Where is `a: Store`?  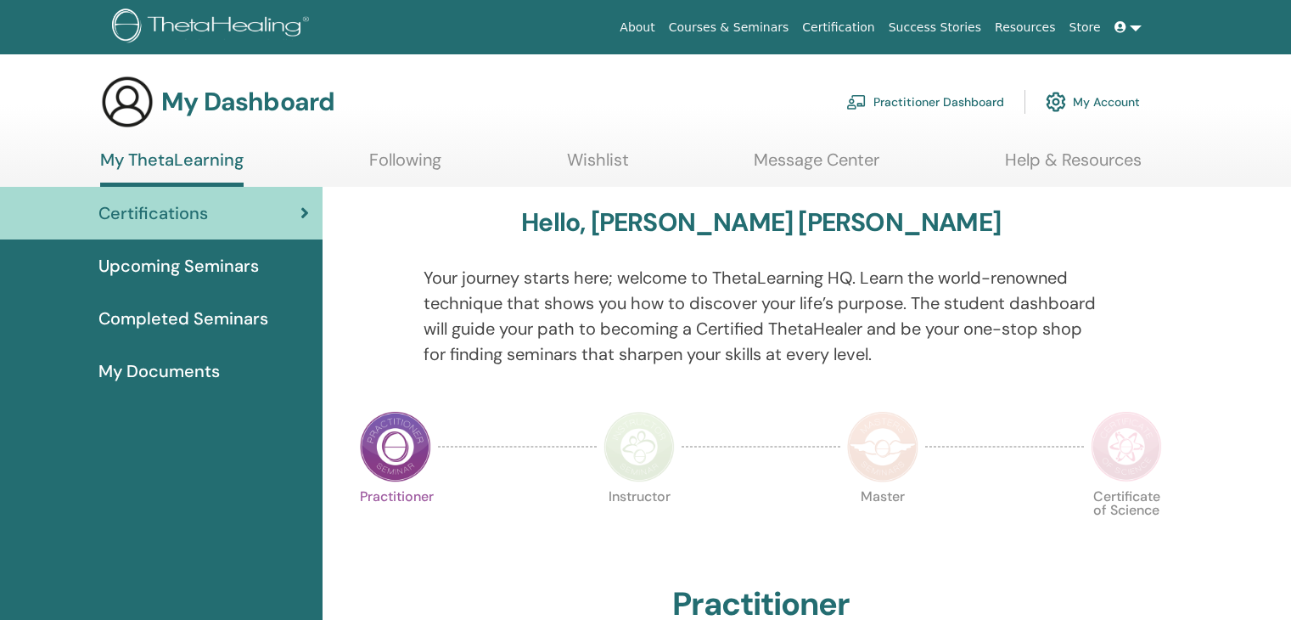 a: Store is located at coordinates (1085, 27).